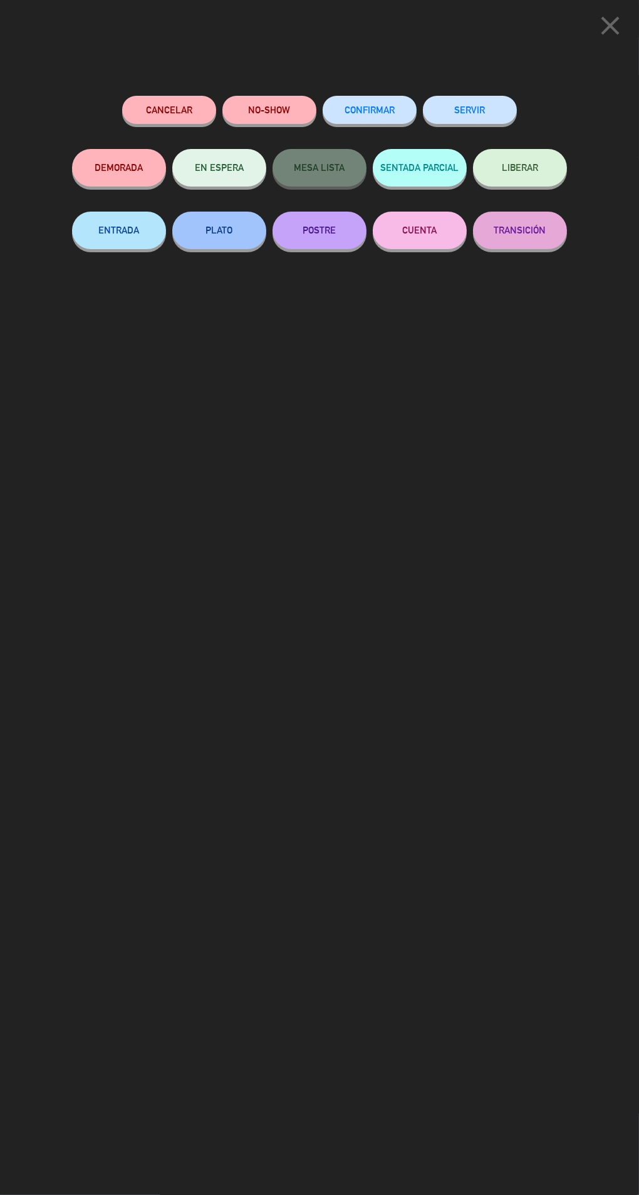 The height and width of the screenshot is (1195, 639). I want to click on button: MESA LISTA, so click(319, 168).